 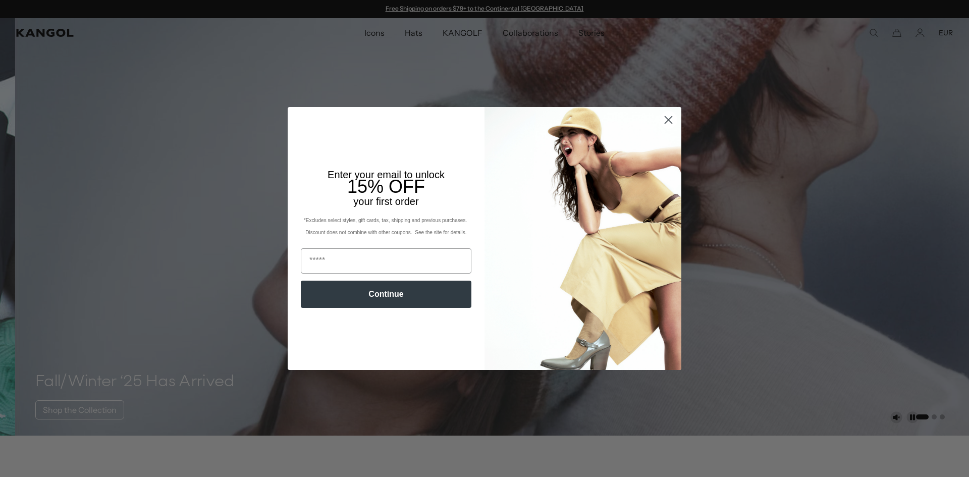 I want to click on button: Close dialog, so click(x=668, y=120).